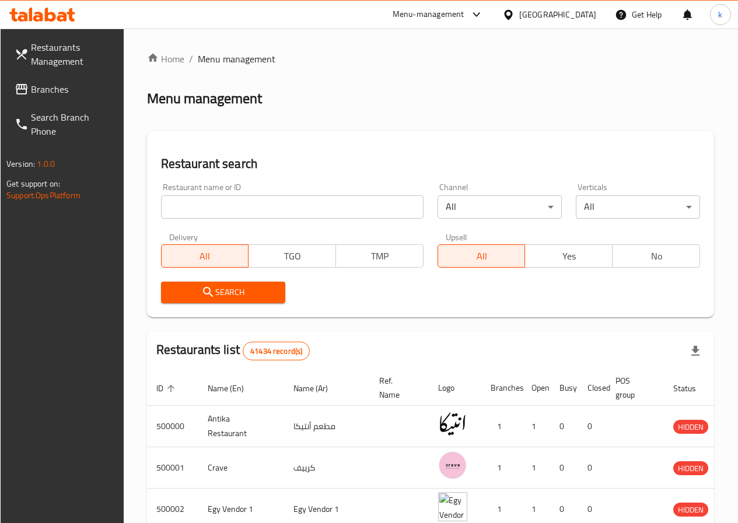  Describe the element at coordinates (64, 89) in the screenshot. I see `a: Branches` at that location.